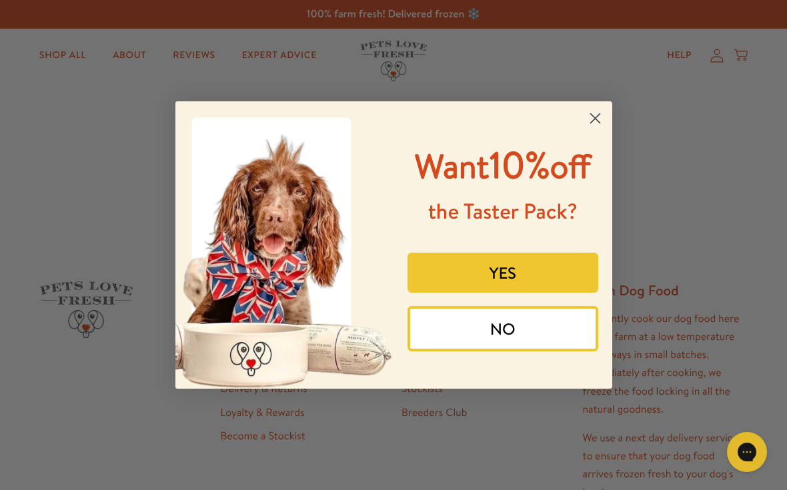 This screenshot has width=787, height=490. Describe the element at coordinates (503, 164) in the screenshot. I see `span: 10%` at that location.